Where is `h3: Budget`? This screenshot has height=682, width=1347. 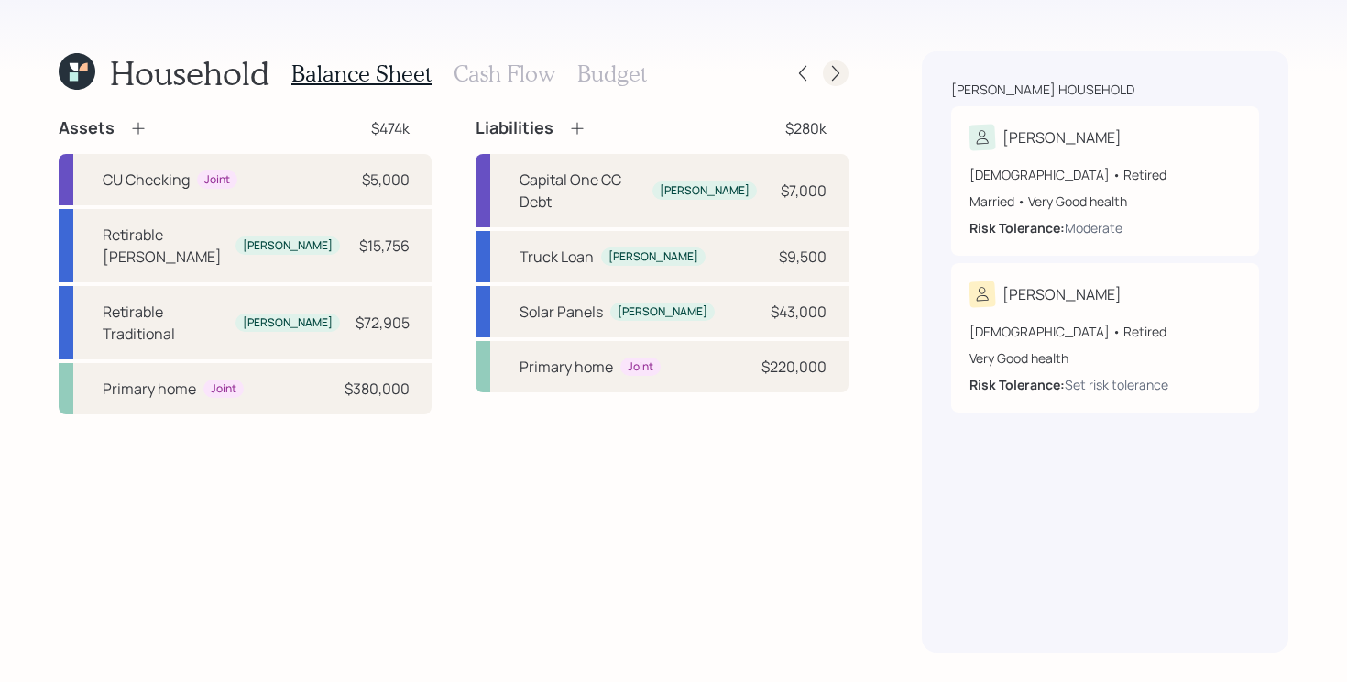 h3: Budget is located at coordinates (612, 73).